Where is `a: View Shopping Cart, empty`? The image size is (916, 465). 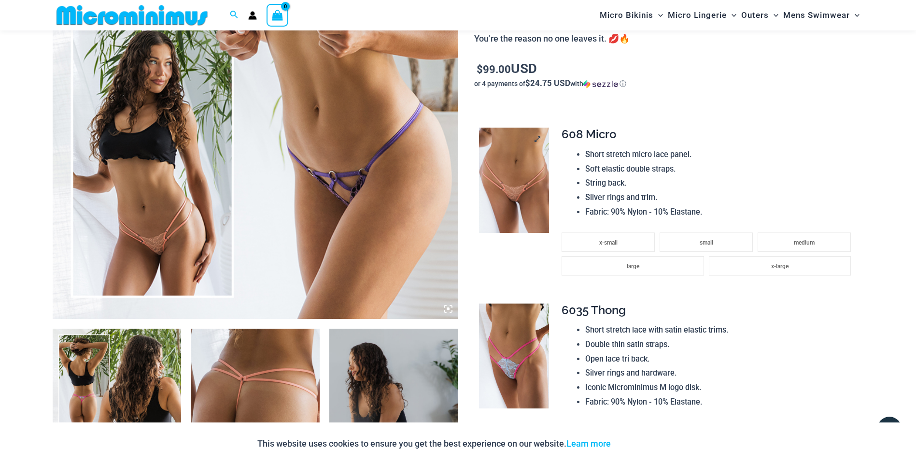
a: View Shopping Cart, empty is located at coordinates (278, 15).